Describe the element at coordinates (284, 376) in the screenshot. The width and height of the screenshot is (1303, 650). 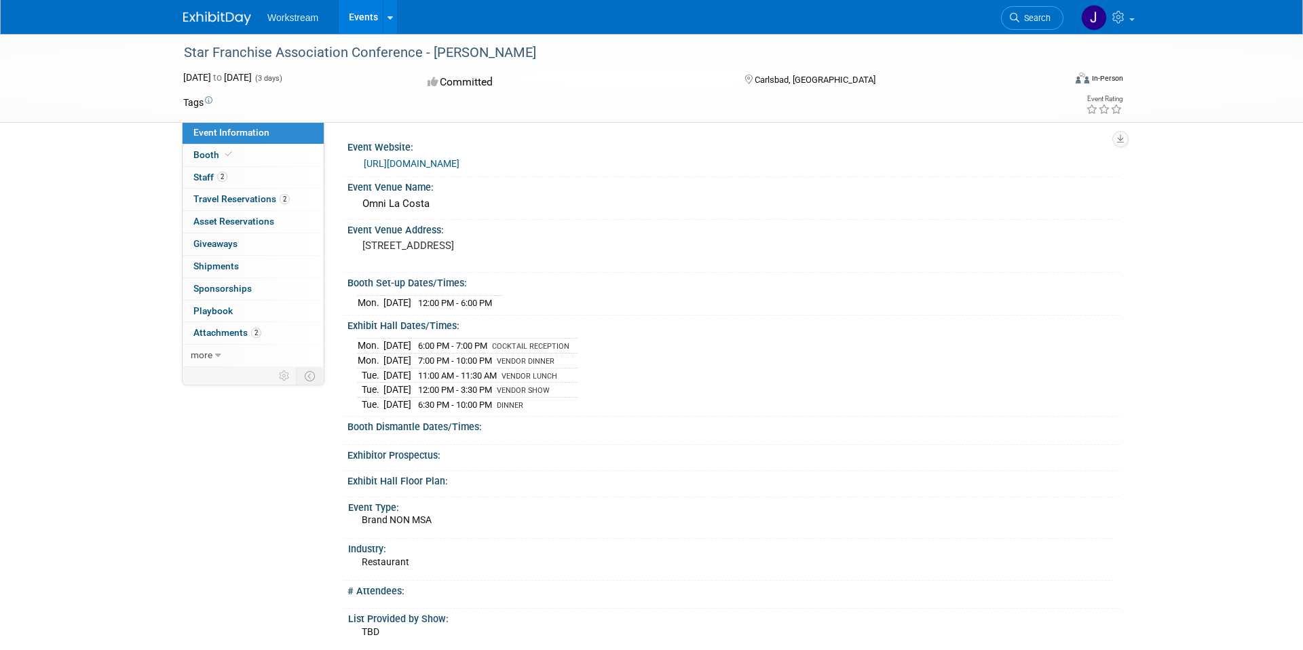
I see `td: Personalize Event Tab Strip` at that location.